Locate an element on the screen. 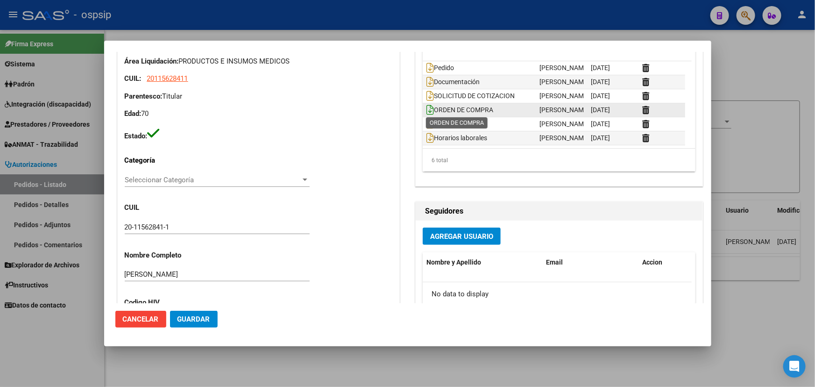  strong: Parentesco: is located at coordinates (143, 96).